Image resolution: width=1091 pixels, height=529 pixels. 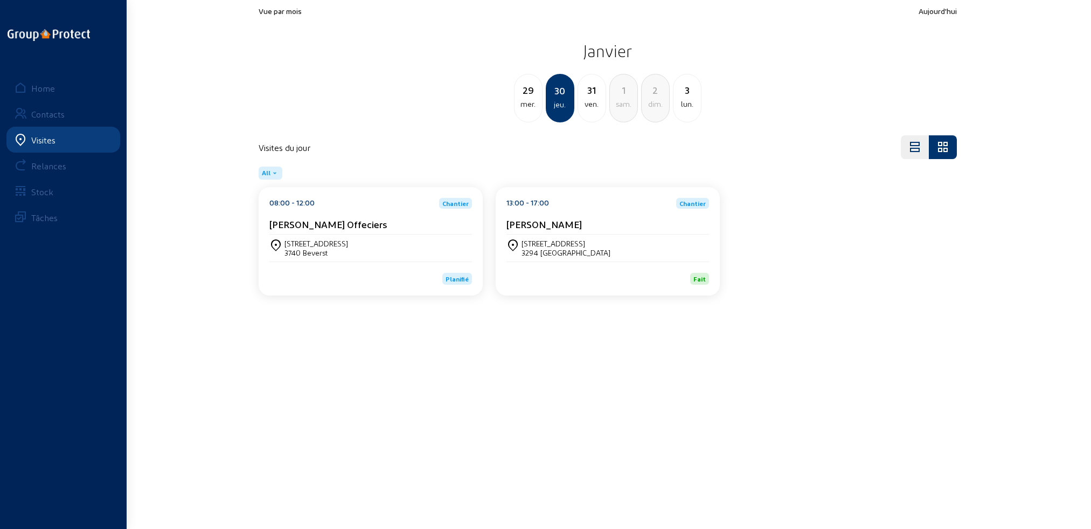 What do you see at coordinates (623, 90) in the screenshot?
I see `div: 1` at bounding box center [623, 90].